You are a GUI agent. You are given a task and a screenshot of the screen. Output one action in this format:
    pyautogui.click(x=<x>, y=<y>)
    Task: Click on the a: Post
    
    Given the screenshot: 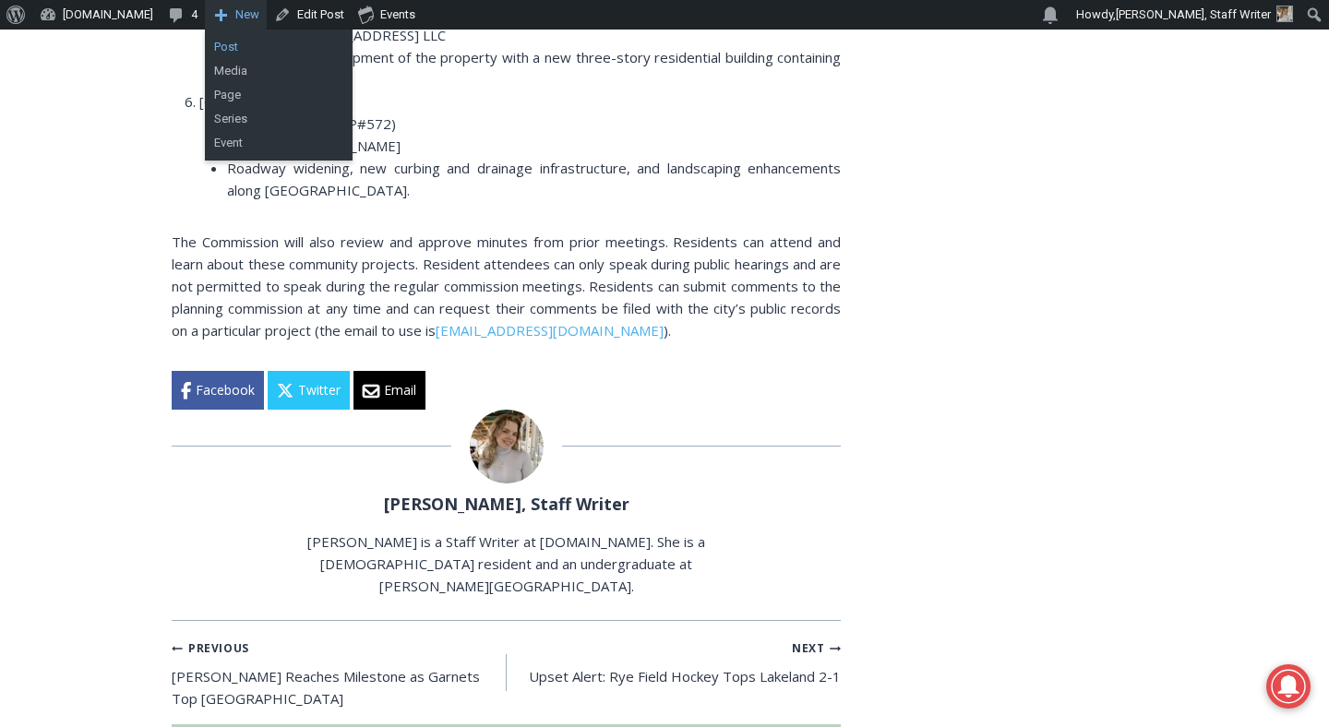 What is the action you would take?
    pyautogui.click(x=279, y=47)
    